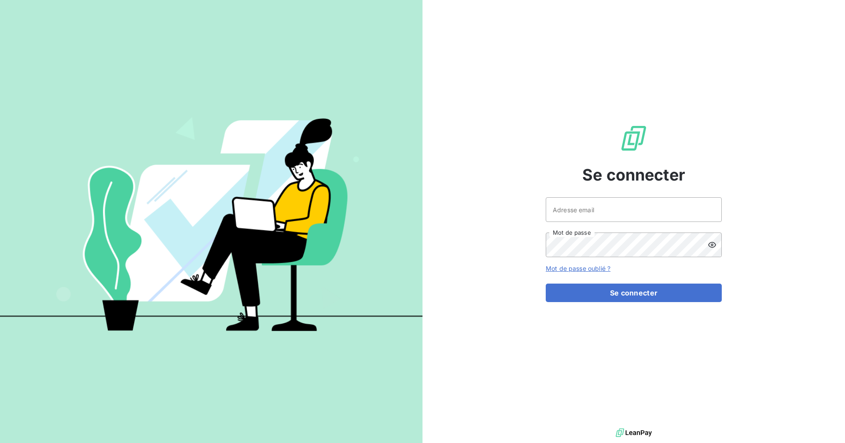 This screenshot has width=845, height=443. I want to click on a: Mot de passe oublié ?, so click(578, 268).